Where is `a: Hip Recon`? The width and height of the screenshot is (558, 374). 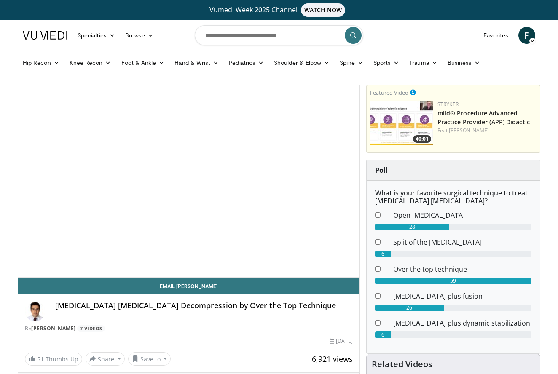
a: Hip Recon is located at coordinates (41, 63).